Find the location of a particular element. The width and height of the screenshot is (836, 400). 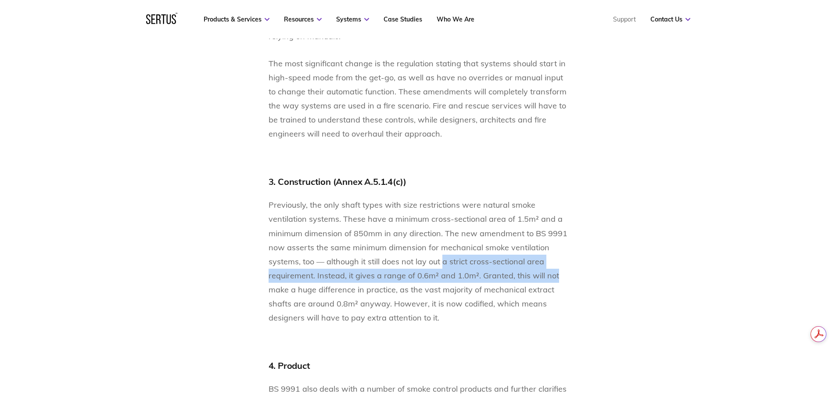

a: Who We Are is located at coordinates (456, 19).